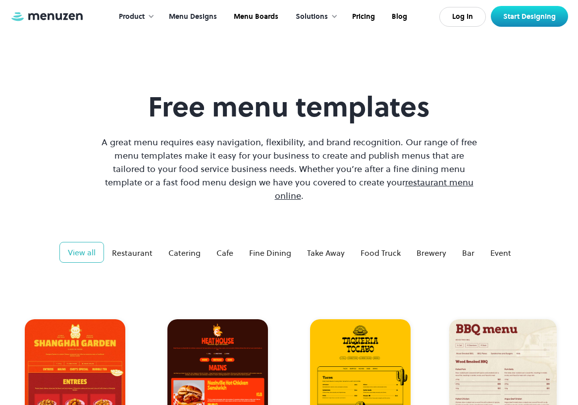  I want to click on a: Log In, so click(463, 17).